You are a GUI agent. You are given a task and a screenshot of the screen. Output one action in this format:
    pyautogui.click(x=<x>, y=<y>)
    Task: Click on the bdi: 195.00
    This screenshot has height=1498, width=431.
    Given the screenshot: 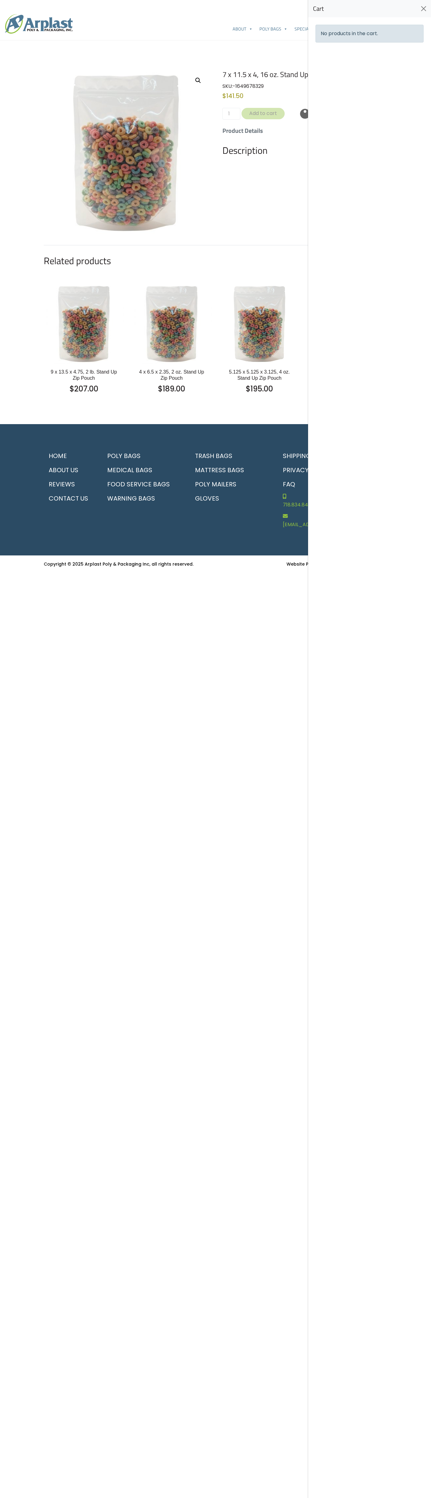 What is the action you would take?
    pyautogui.click(x=260, y=389)
    